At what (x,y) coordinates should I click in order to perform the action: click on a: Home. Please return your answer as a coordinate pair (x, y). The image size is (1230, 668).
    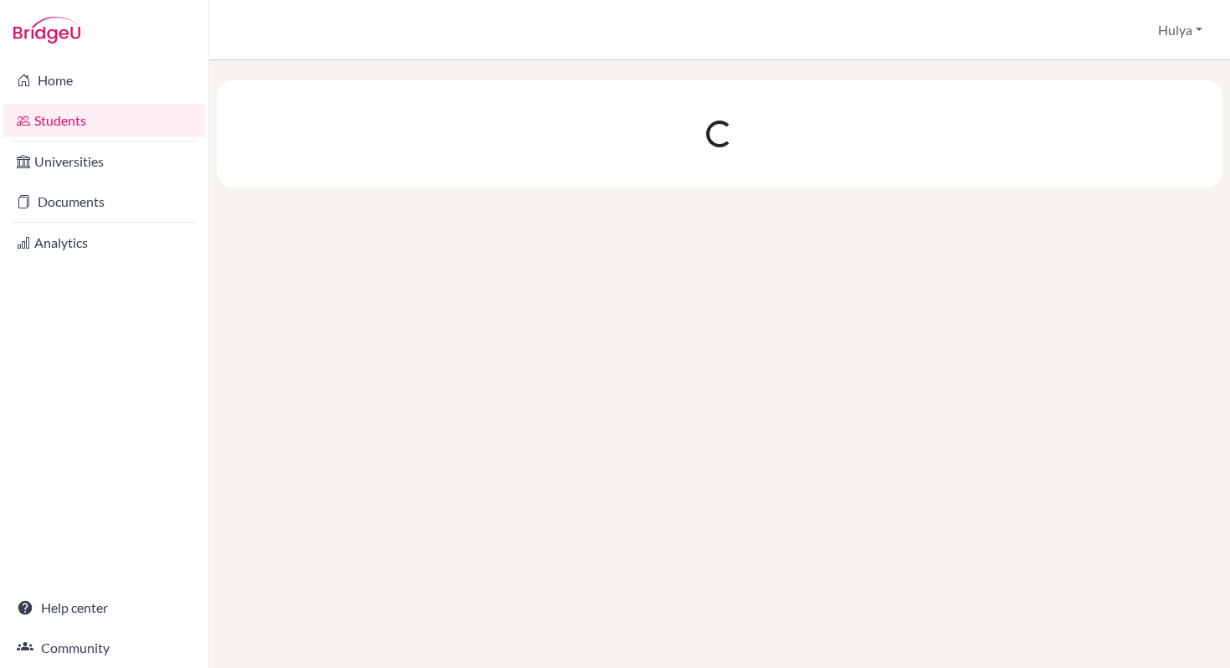
    Looking at the image, I should click on (104, 80).